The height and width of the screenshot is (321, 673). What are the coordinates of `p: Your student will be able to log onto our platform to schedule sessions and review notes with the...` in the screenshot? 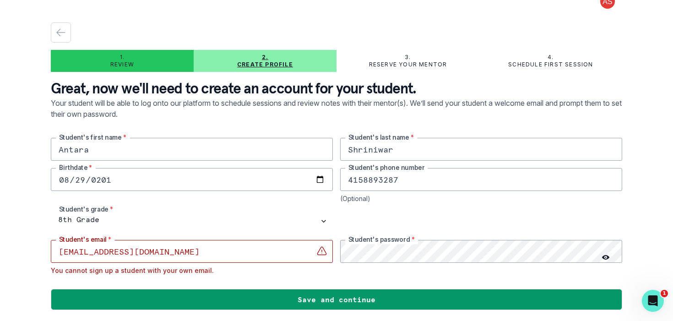 It's located at (337, 118).